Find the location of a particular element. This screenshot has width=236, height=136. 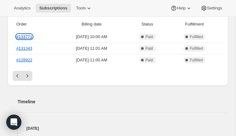

a: #128922 is located at coordinates (24, 60).